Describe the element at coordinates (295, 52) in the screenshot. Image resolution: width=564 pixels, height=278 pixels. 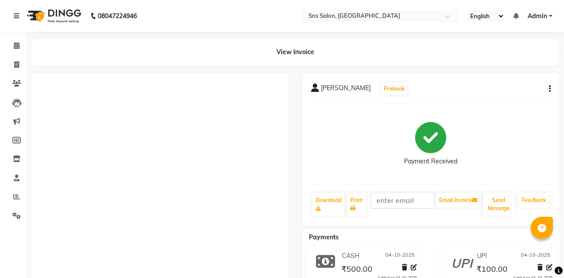
I see `div: View Invoice` at that location.